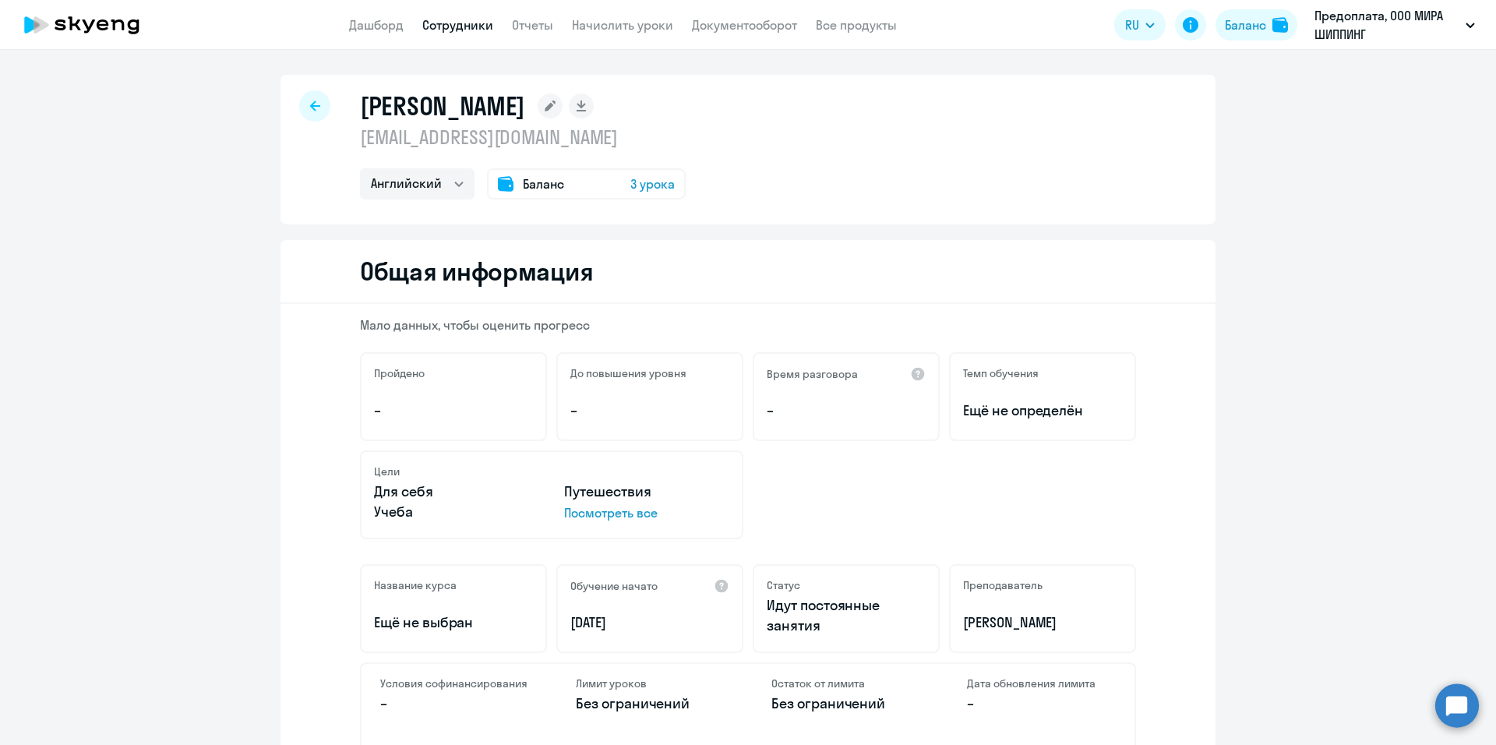 The height and width of the screenshot is (745, 1496). I want to click on span: Ещё не определён, so click(1042, 411).